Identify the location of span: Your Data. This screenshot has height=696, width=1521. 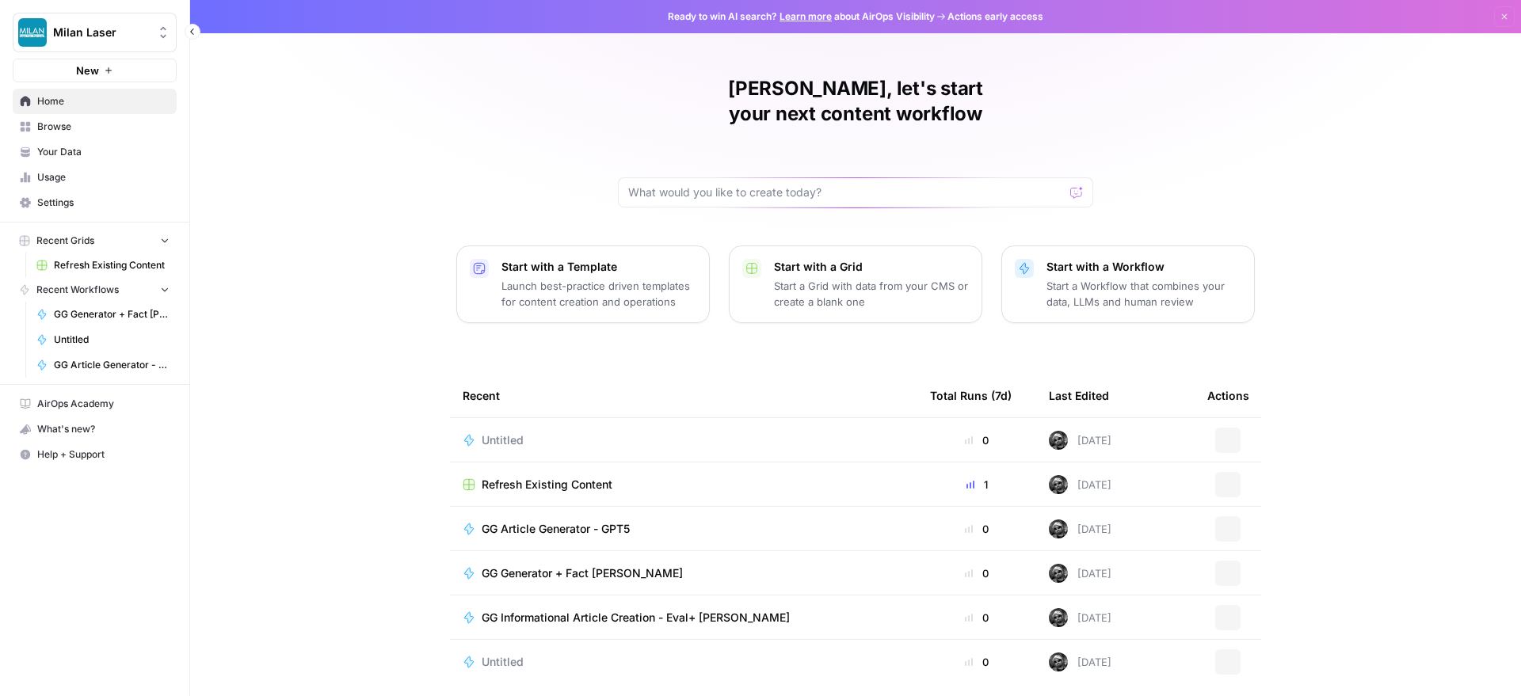
(103, 152).